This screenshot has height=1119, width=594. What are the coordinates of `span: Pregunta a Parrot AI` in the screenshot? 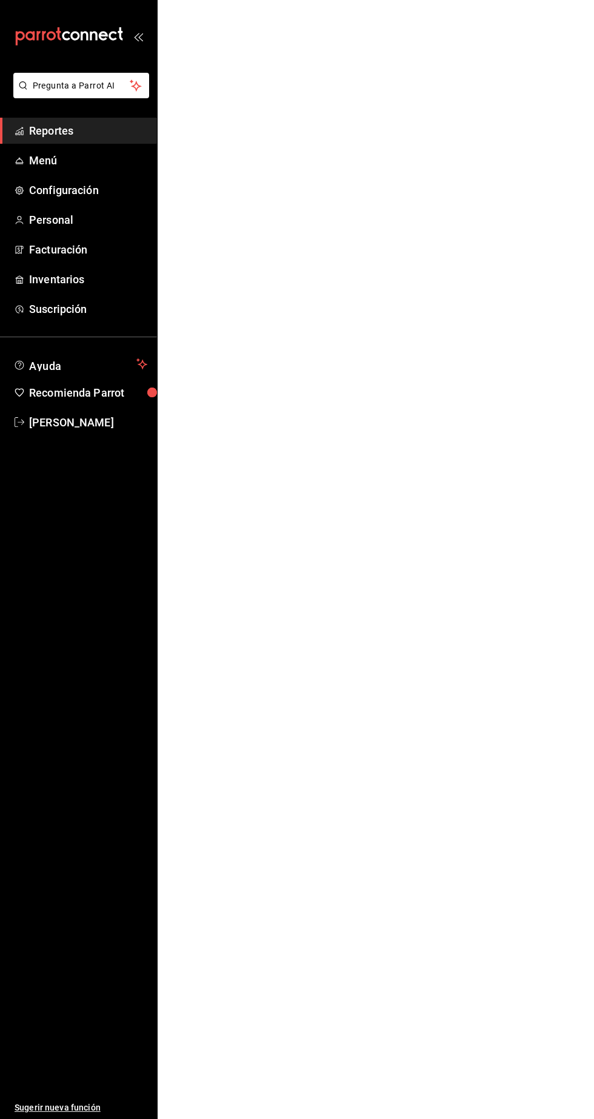 It's located at (81, 86).